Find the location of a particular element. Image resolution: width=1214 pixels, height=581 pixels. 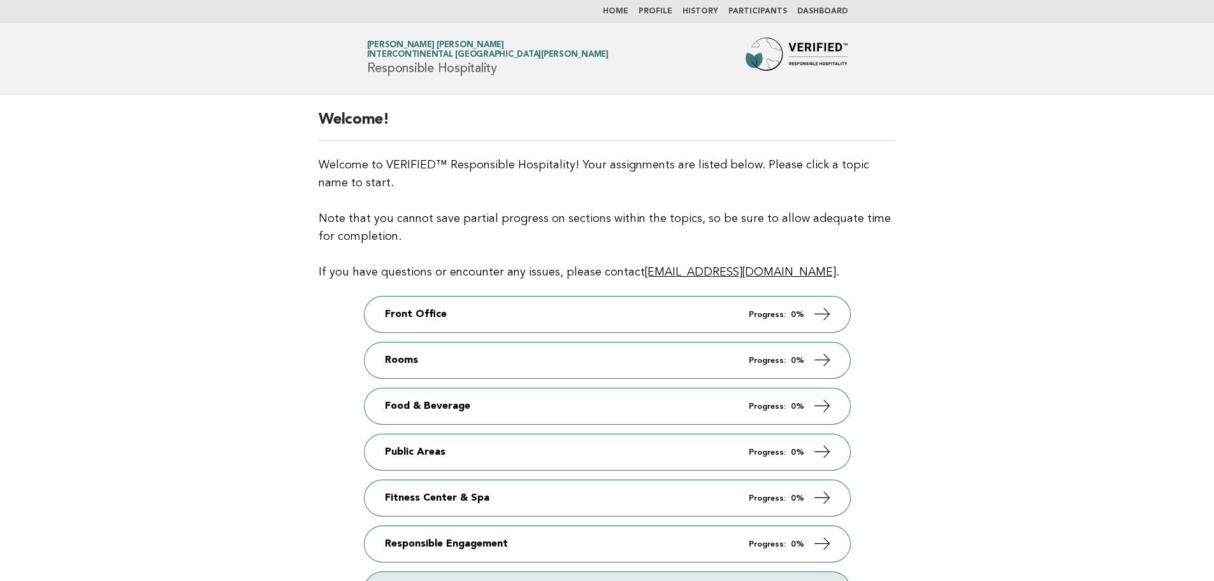

a: Fitness Center & Spa Progress: 0% is located at coordinates (607, 498).